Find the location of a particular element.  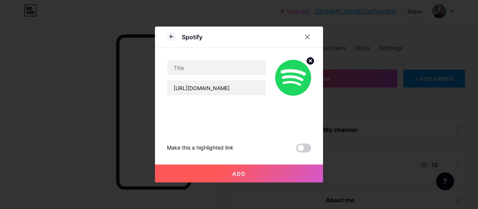

span: Add is located at coordinates (239, 173).